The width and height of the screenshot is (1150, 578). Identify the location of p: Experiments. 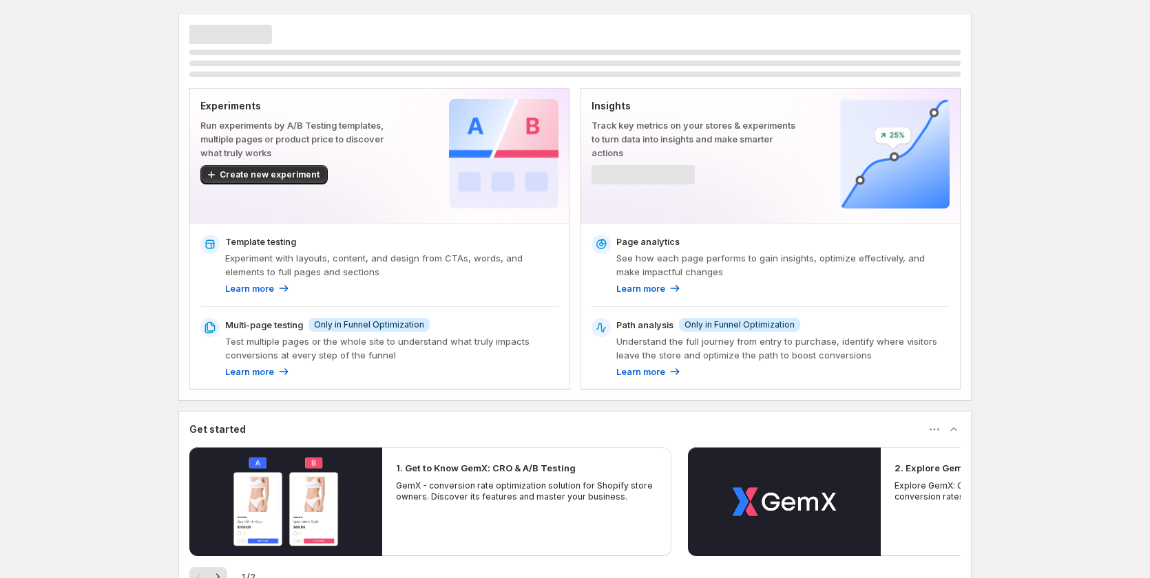
(302, 106).